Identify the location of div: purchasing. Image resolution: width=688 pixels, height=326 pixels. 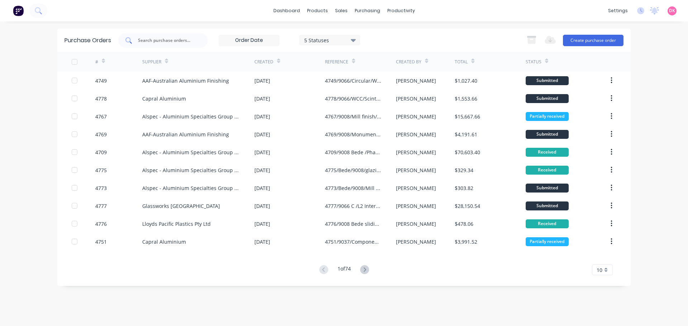
(367, 11).